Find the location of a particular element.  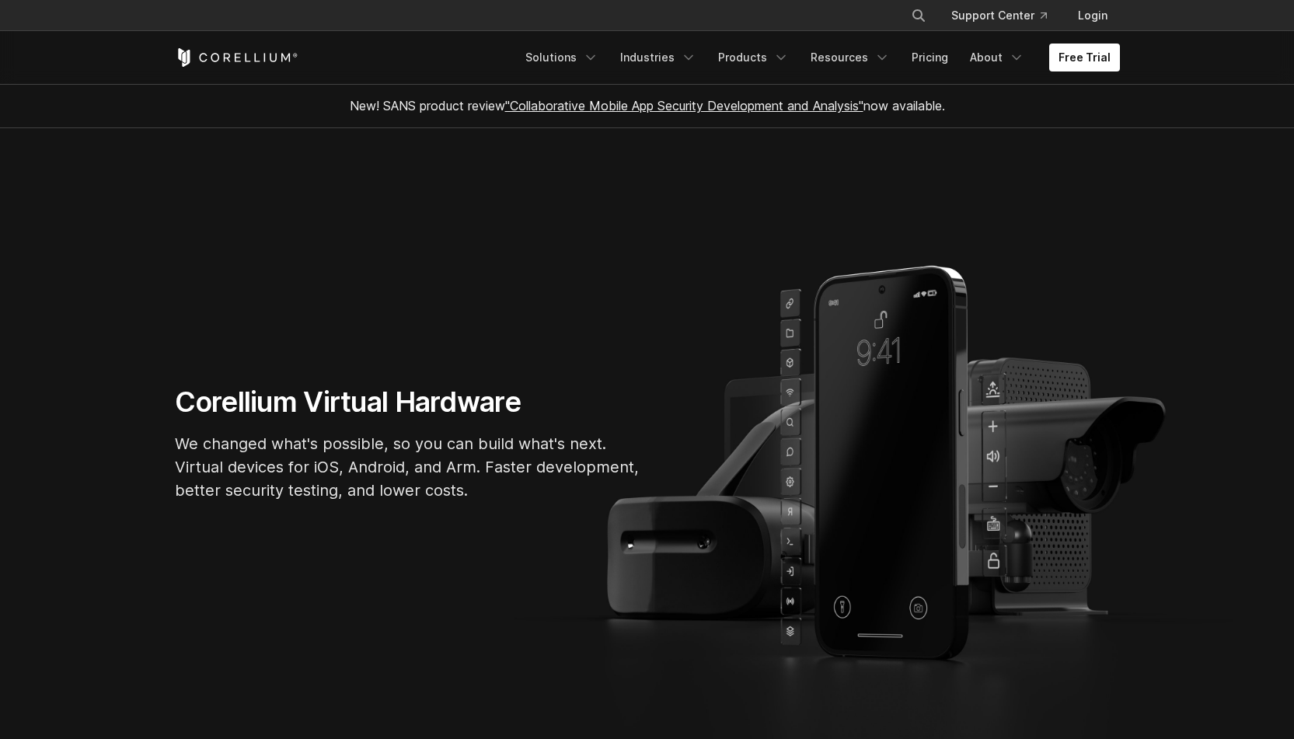

a: Resources is located at coordinates (850, 58).